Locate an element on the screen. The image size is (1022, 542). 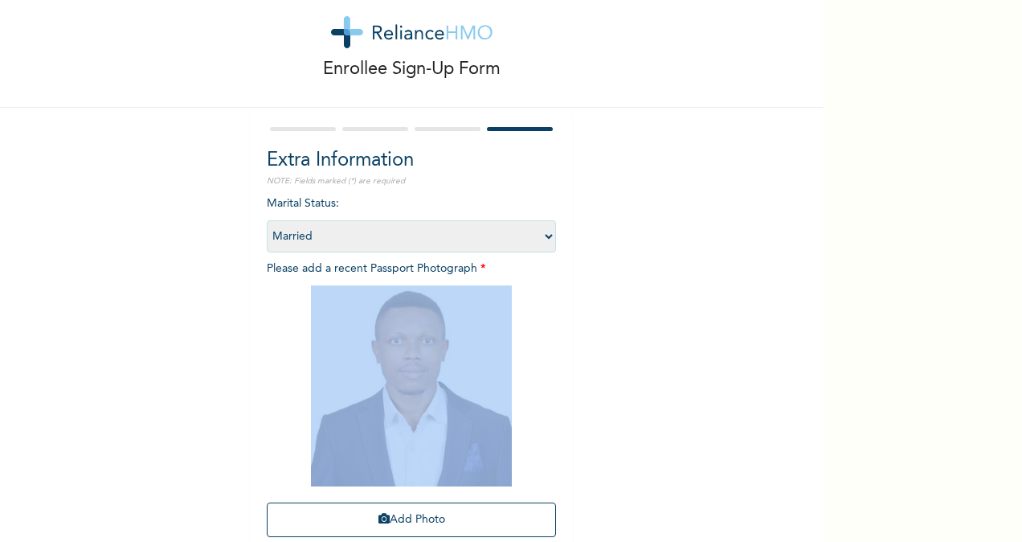
span: Marital Status : is located at coordinates (412, 219).